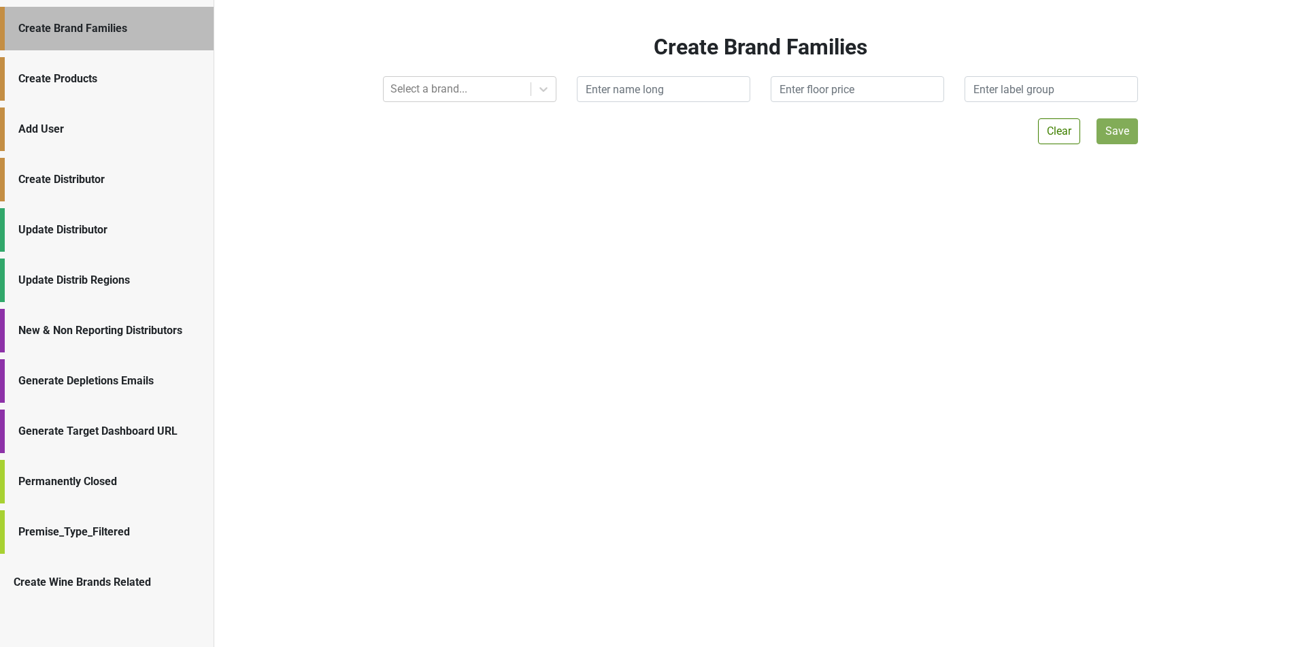  Describe the element at coordinates (109, 280) in the screenshot. I see `div: Update Distrib Regions` at that location.